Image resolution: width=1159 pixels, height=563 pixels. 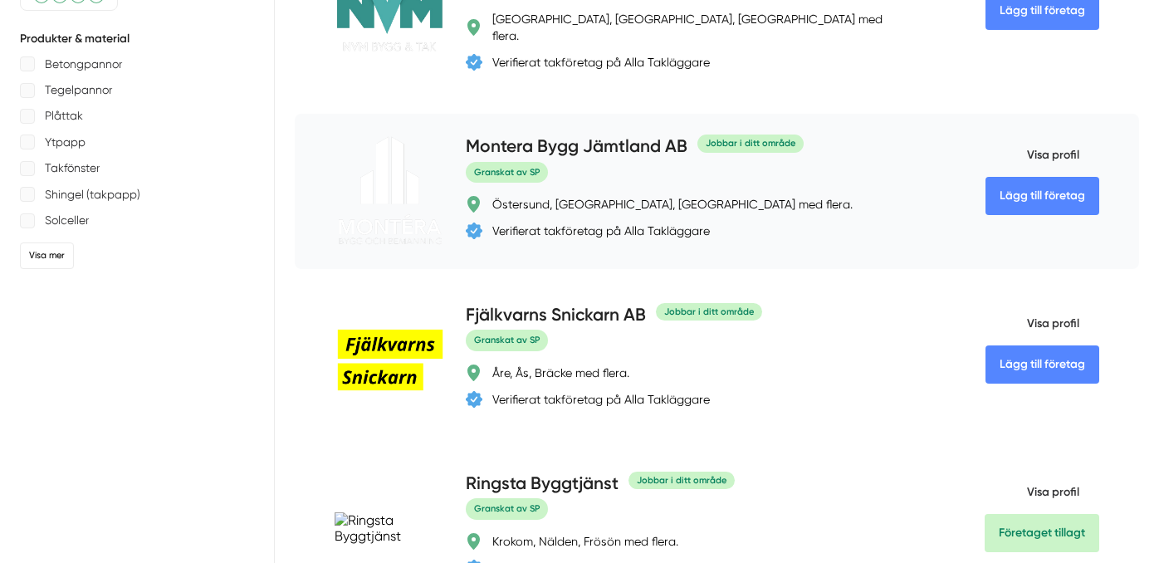 I want to click on Företaget tillagt, so click(x=1042, y=533).